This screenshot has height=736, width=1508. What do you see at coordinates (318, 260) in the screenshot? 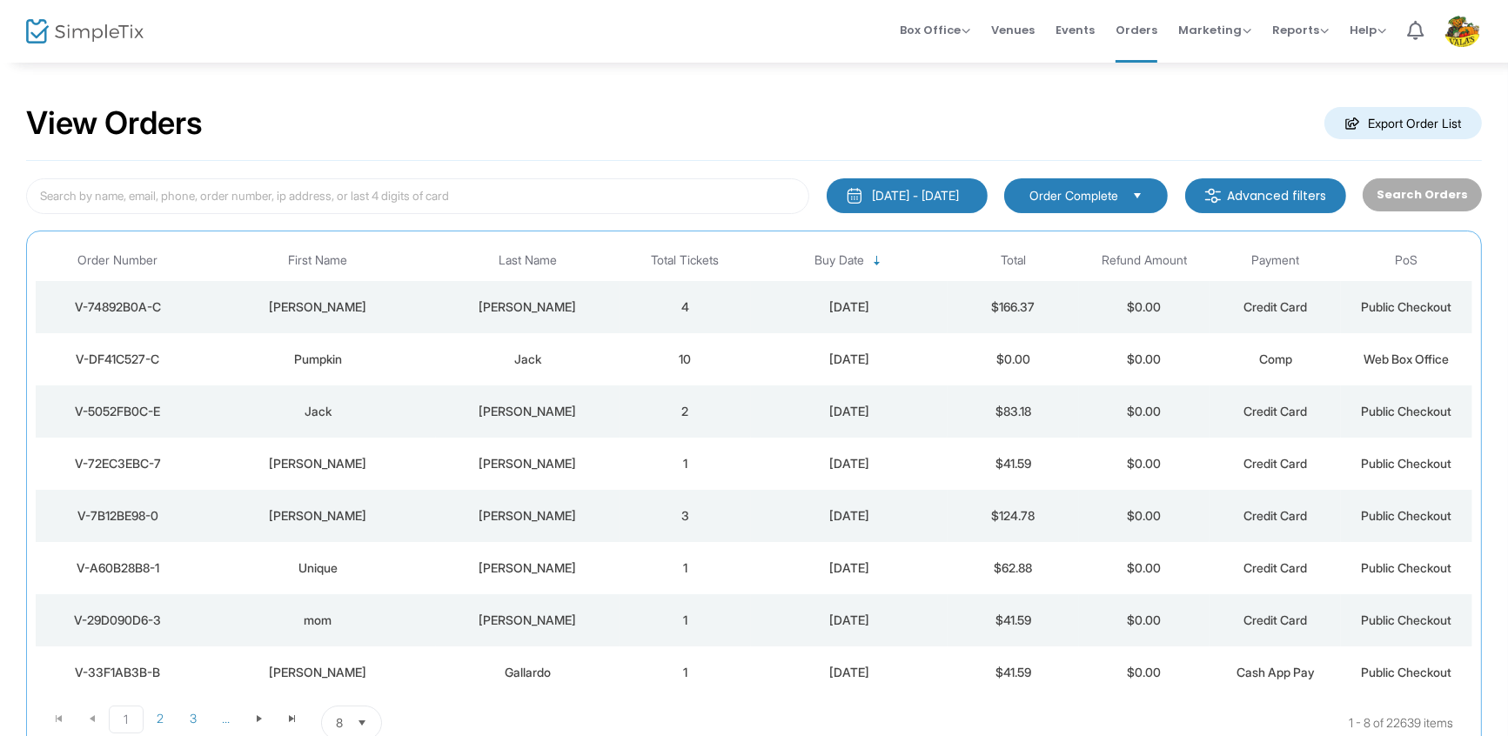
I see `span: First Name` at bounding box center [318, 260].